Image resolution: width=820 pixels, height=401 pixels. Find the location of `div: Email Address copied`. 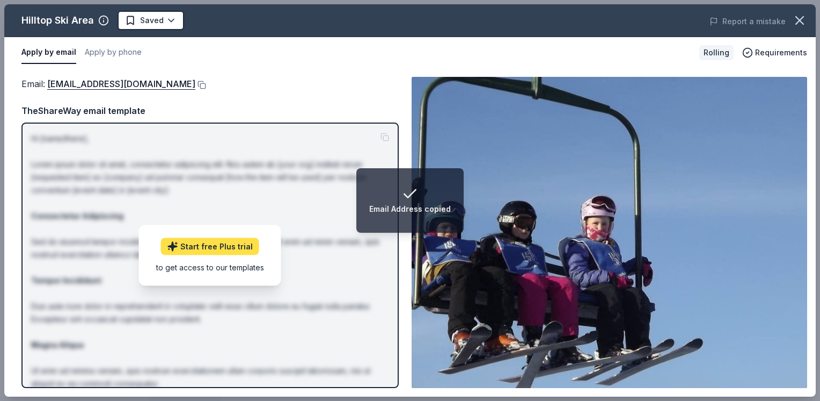

div: Email Address copied is located at coordinates (410, 209).